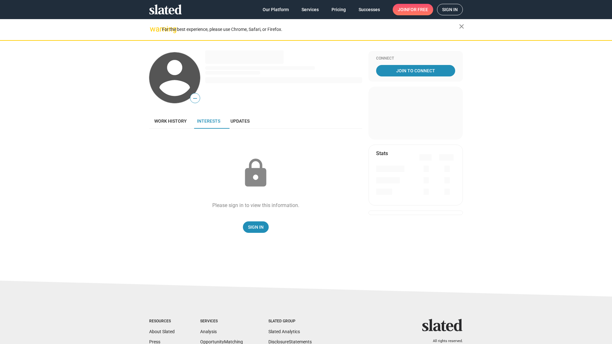  I want to click on div: For the best experience, please use Chrome, Safari, or Firefox., so click(311, 29).